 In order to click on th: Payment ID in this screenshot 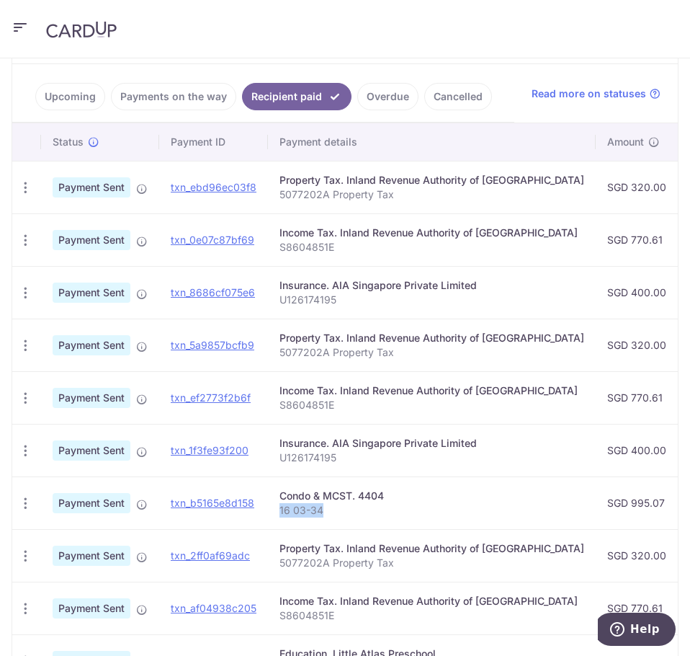, I will do `click(213, 142)`.